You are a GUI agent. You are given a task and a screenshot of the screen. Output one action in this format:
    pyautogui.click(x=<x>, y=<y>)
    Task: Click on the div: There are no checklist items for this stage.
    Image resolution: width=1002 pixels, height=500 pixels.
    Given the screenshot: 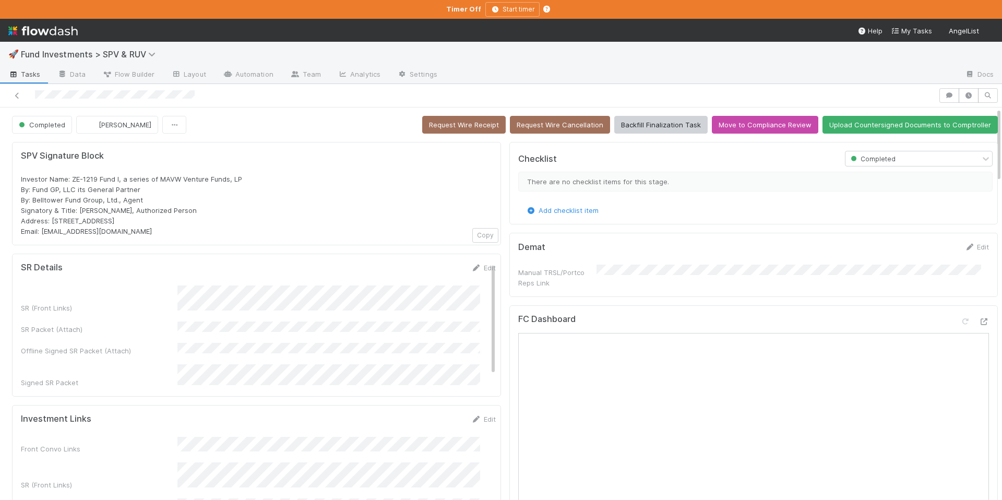 What is the action you would take?
    pyautogui.click(x=756, y=182)
    